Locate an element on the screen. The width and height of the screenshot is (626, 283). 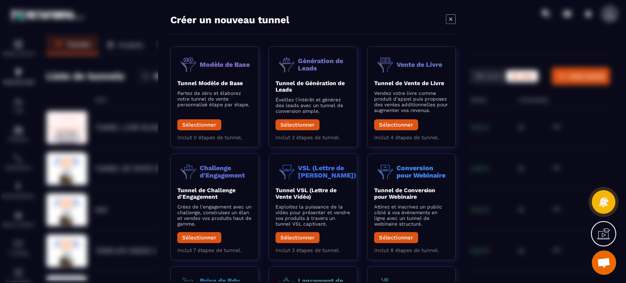
p: Inclut 0 étapes de tunnel. is located at coordinates (215, 137).